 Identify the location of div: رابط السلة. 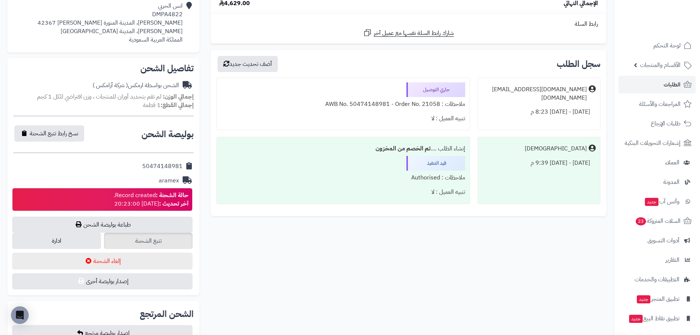
(408, 24).